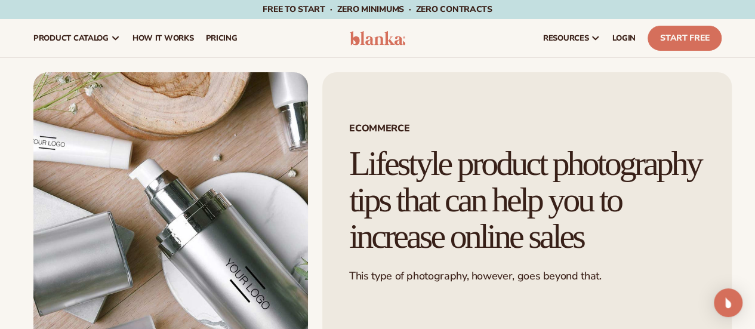  Describe the element at coordinates (377, 9) in the screenshot. I see `span: Free to start · ZERO minimums · ZERO contracts` at that location.